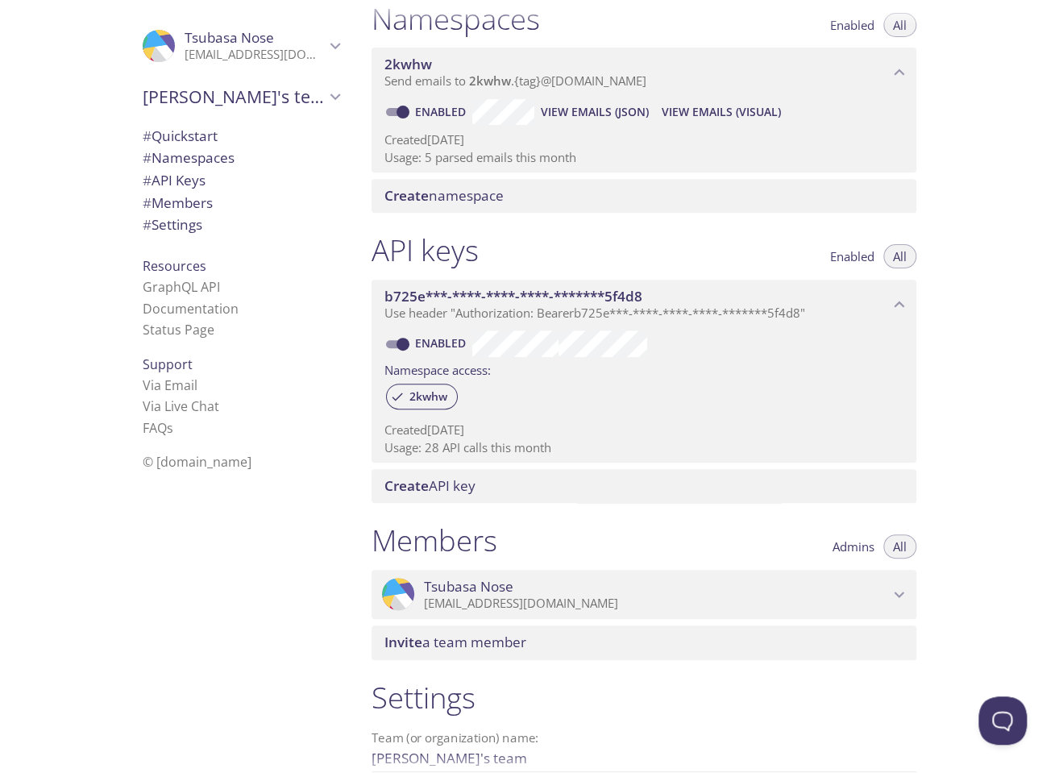  Describe the element at coordinates (644, 73) in the screenshot. I see `div: 2kwhw namespace` at that location.